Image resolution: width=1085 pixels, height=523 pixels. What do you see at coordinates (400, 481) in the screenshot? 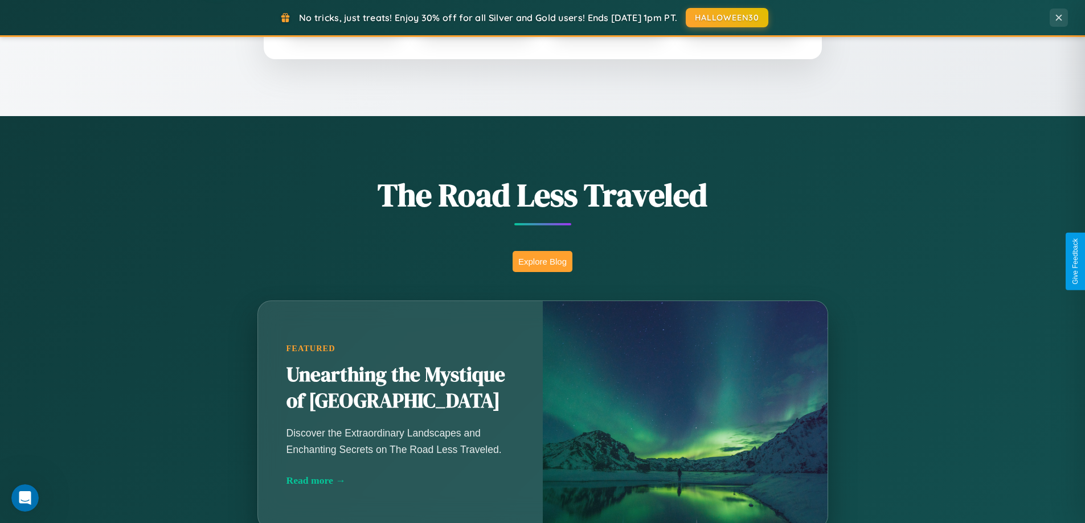
I see `div: Read more →` at bounding box center [400, 481].